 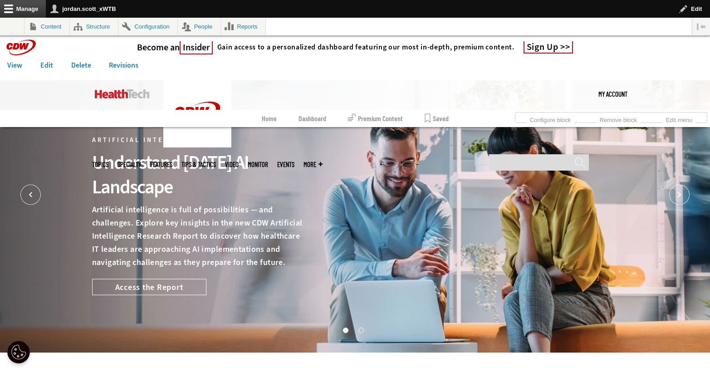 What do you see at coordinates (199, 164) in the screenshot?
I see `a: Tips & Tactics` at bounding box center [199, 164].